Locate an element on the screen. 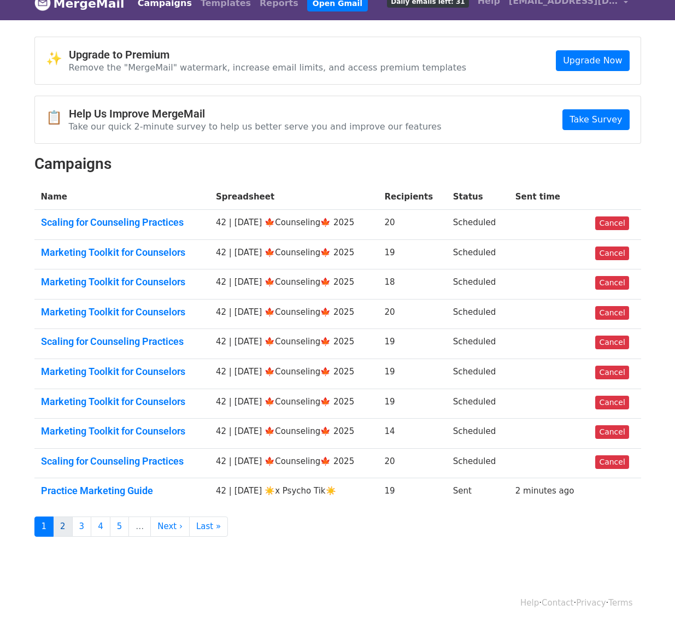 The height and width of the screenshot is (622, 675). a: 4 is located at coordinates (101, 526).